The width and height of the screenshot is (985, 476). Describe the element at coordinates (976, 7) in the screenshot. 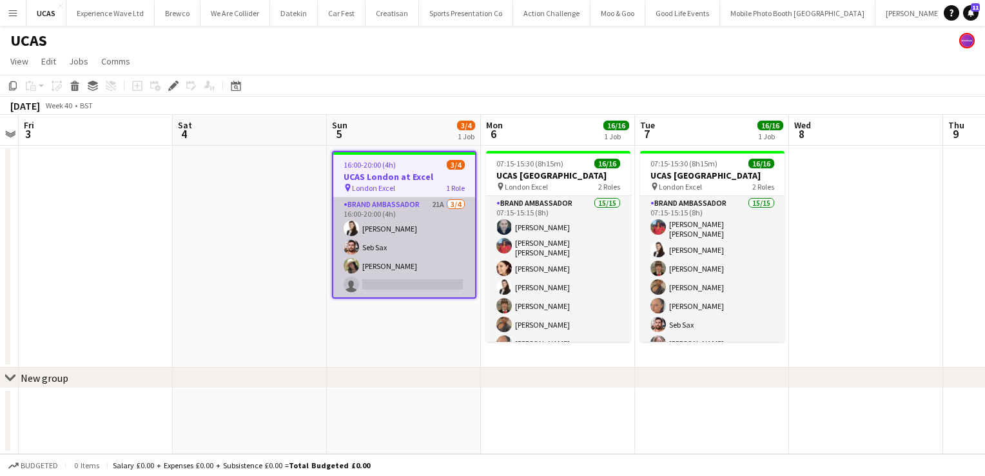

I see `span: 11` at that location.